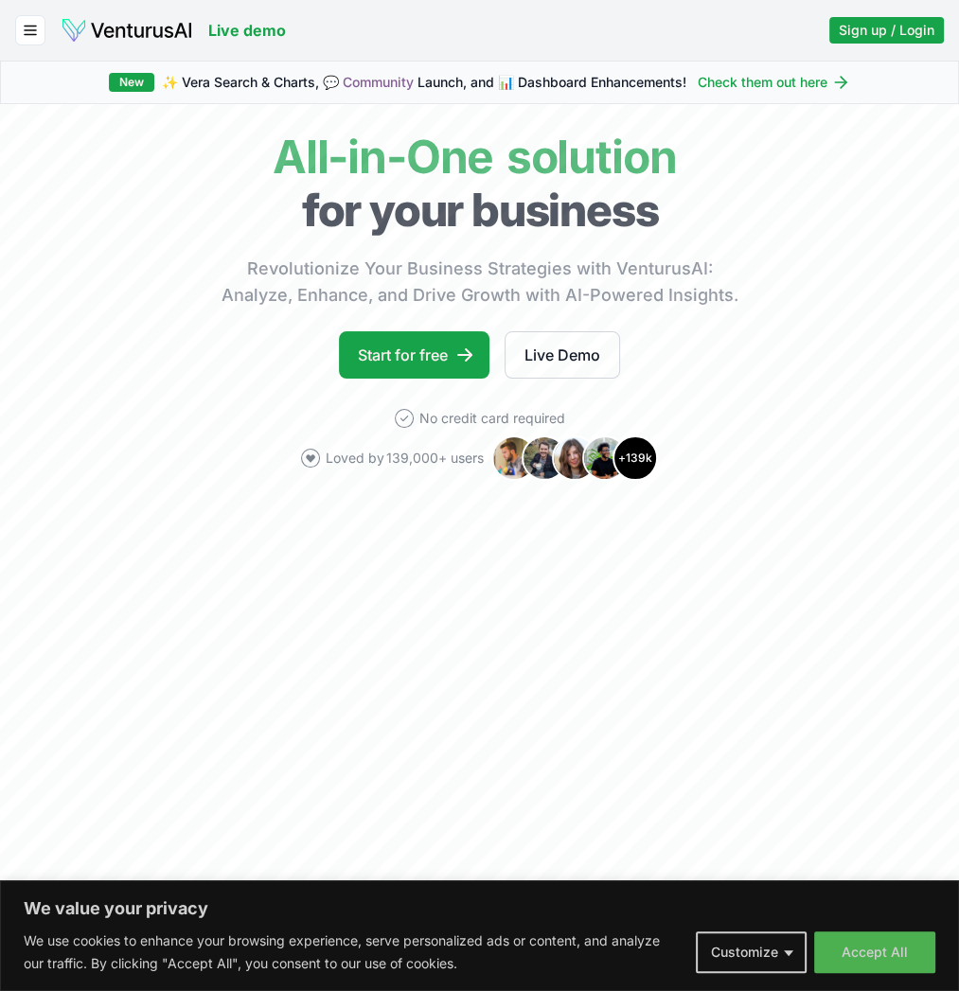 This screenshot has height=991, width=959. What do you see at coordinates (544, 458) in the screenshot?
I see `img: Avatar 2` at bounding box center [544, 458].